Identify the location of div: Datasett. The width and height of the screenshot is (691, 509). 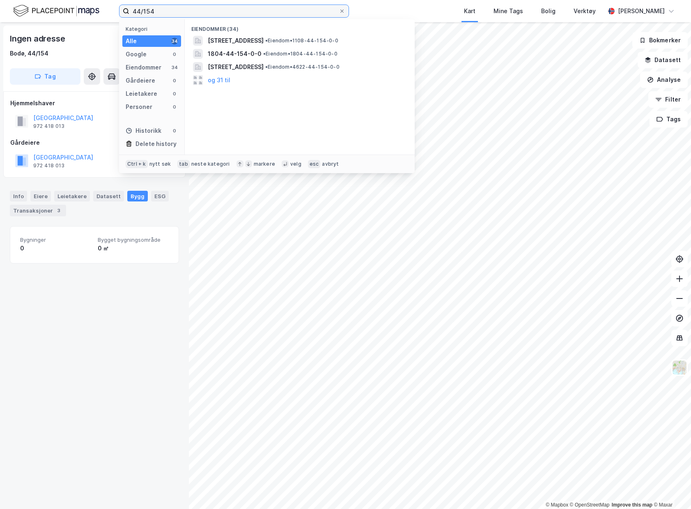
(108, 196).